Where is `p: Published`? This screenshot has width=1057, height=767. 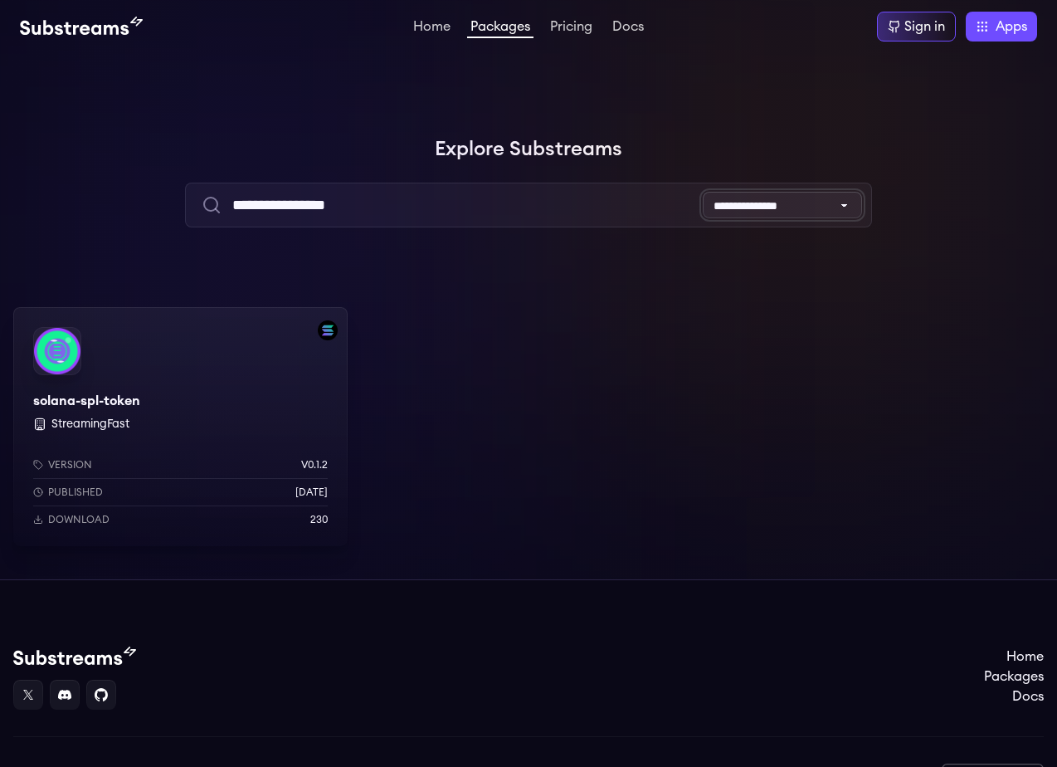 p: Published is located at coordinates (76, 492).